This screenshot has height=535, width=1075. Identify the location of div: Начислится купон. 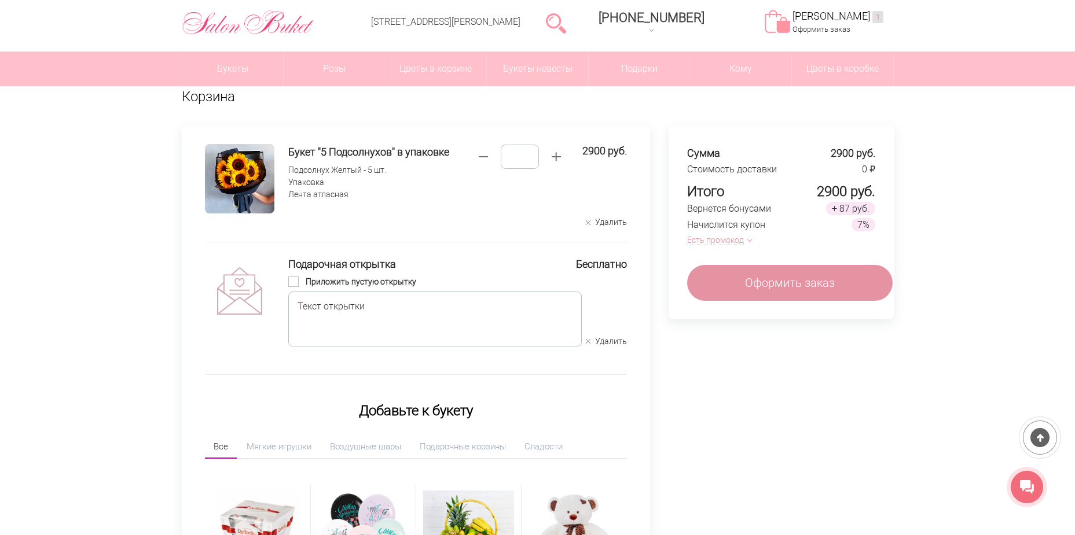
(726, 225).